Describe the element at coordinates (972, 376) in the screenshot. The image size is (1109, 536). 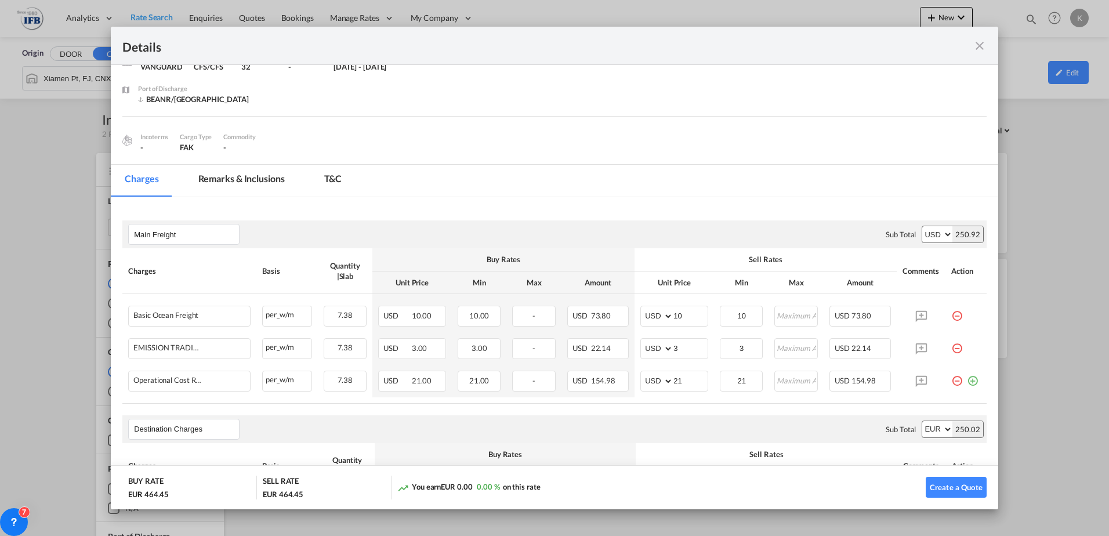
I see `md-icon: icon-plus-circle-outline green-400-fg` at that location.